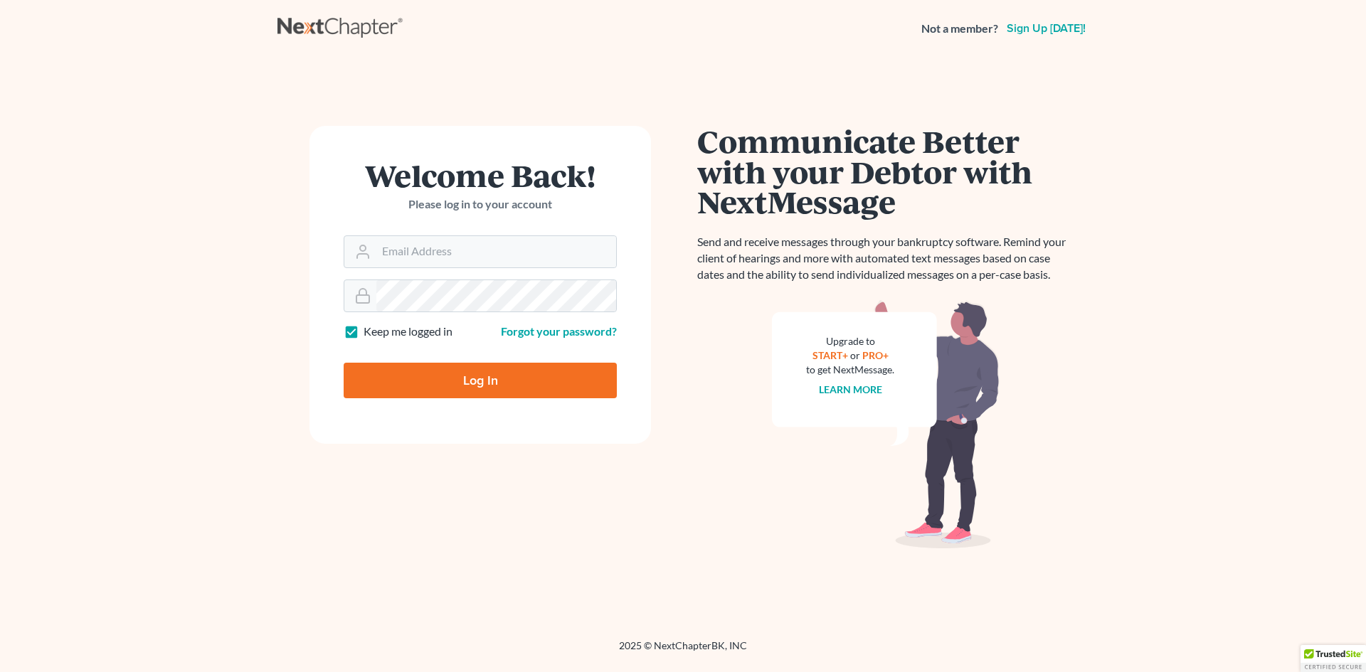 The image size is (1366, 672). What do you see at coordinates (886, 171) in the screenshot?
I see `h1: Communicate Better with your Debtor with NextMessage` at bounding box center [886, 171].